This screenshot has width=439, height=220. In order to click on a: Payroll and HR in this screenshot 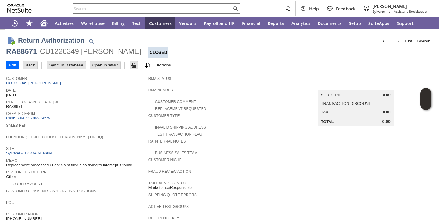, I will do `click(219, 23)`.